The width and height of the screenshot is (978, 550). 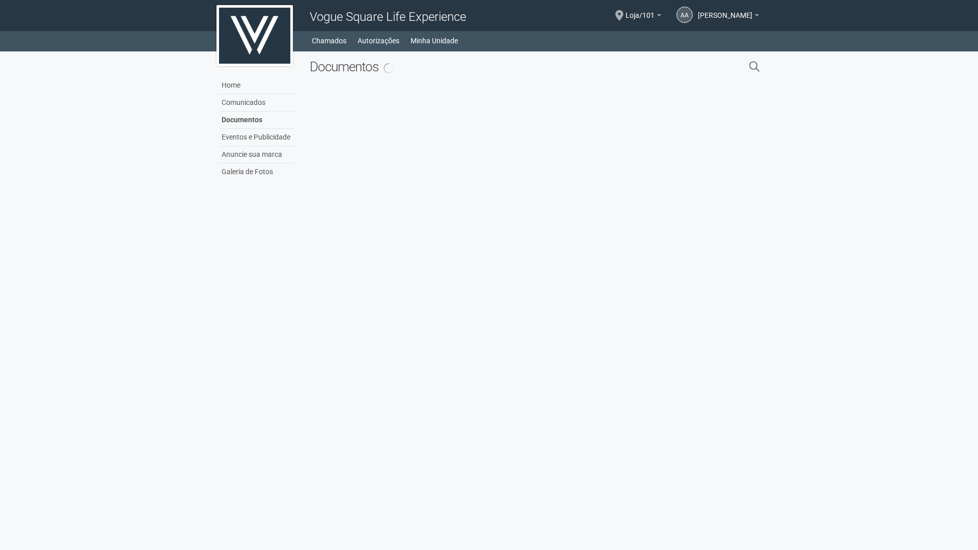 What do you see at coordinates (257, 172) in the screenshot?
I see `a: Galeria de Fotos` at bounding box center [257, 172].